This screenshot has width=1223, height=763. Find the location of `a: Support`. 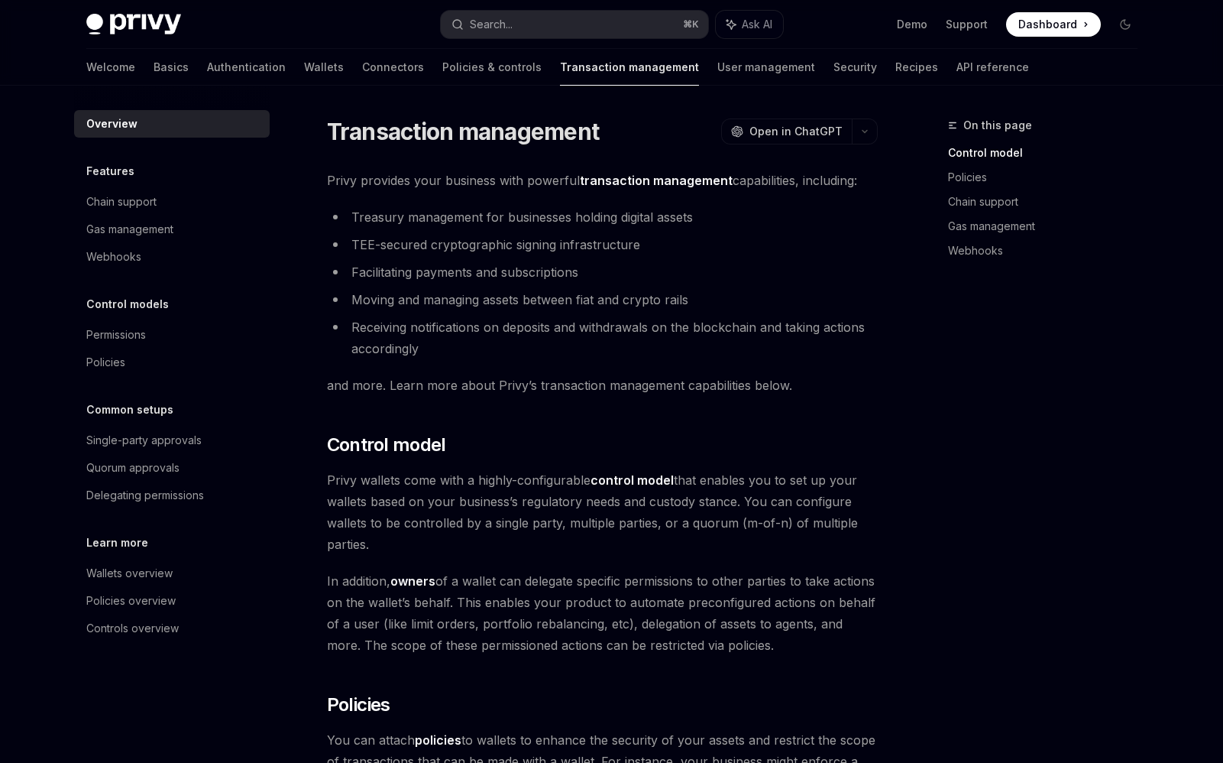

a: Support is located at coordinates (967, 24).